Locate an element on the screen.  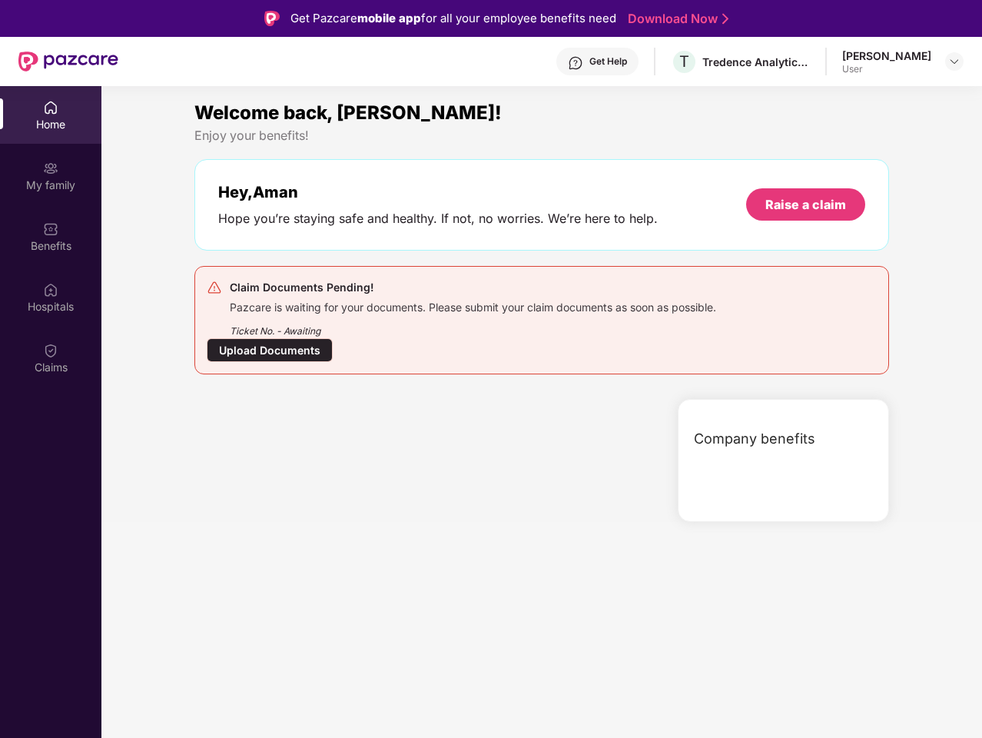
div: Hey, Aman is located at coordinates (438, 192).